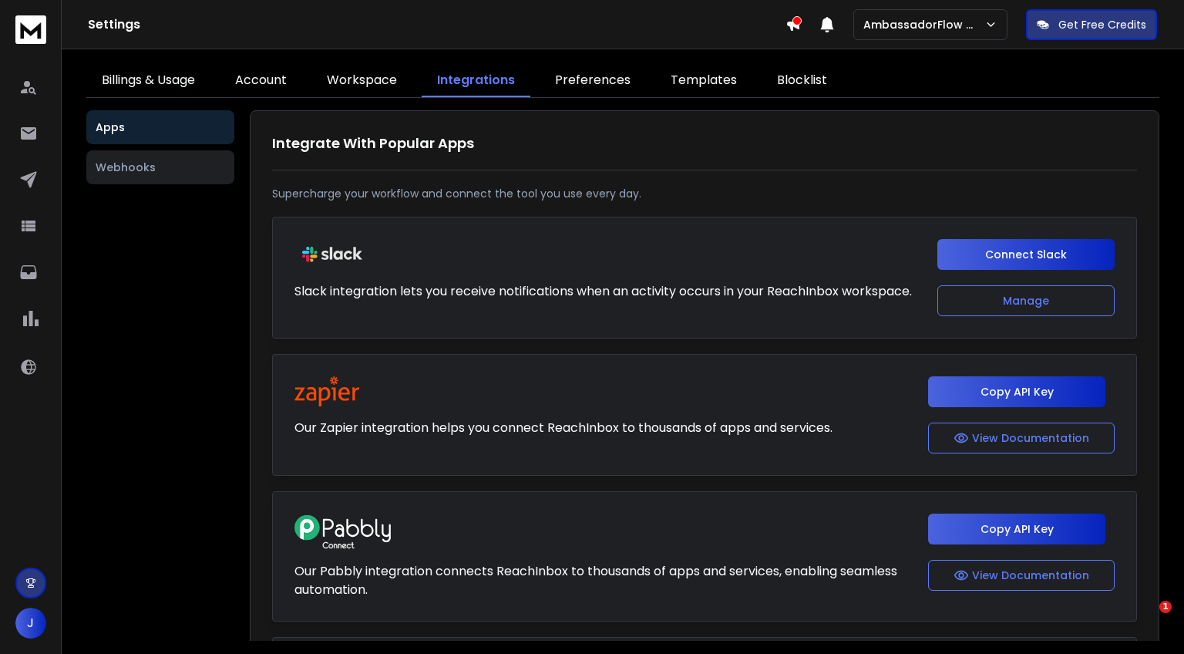  What do you see at coordinates (704, 81) in the screenshot?
I see `a: Templates` at bounding box center [704, 81].